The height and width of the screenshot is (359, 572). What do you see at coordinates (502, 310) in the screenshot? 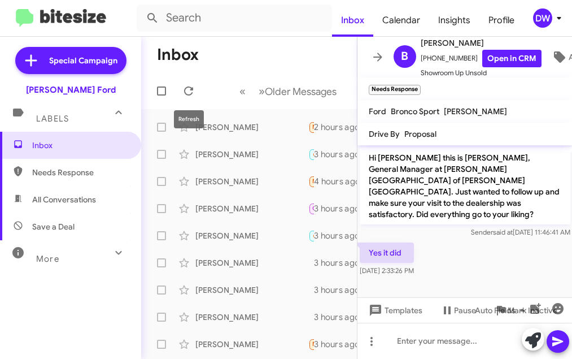
I see `span: Auto Fields` at bounding box center [502, 310].